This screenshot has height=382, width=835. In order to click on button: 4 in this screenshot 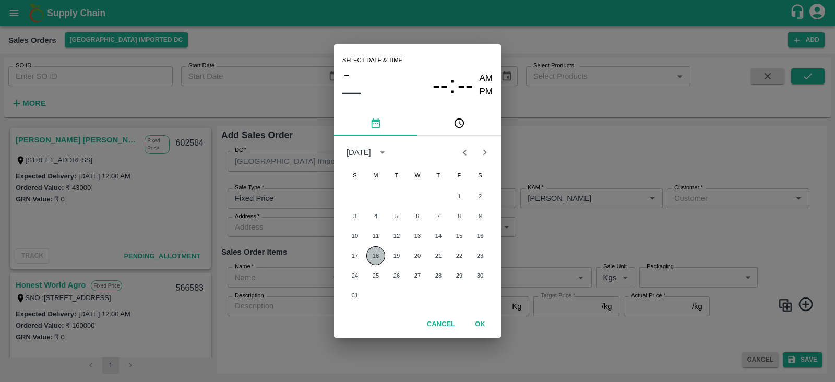, I will do `click(376, 216)`.